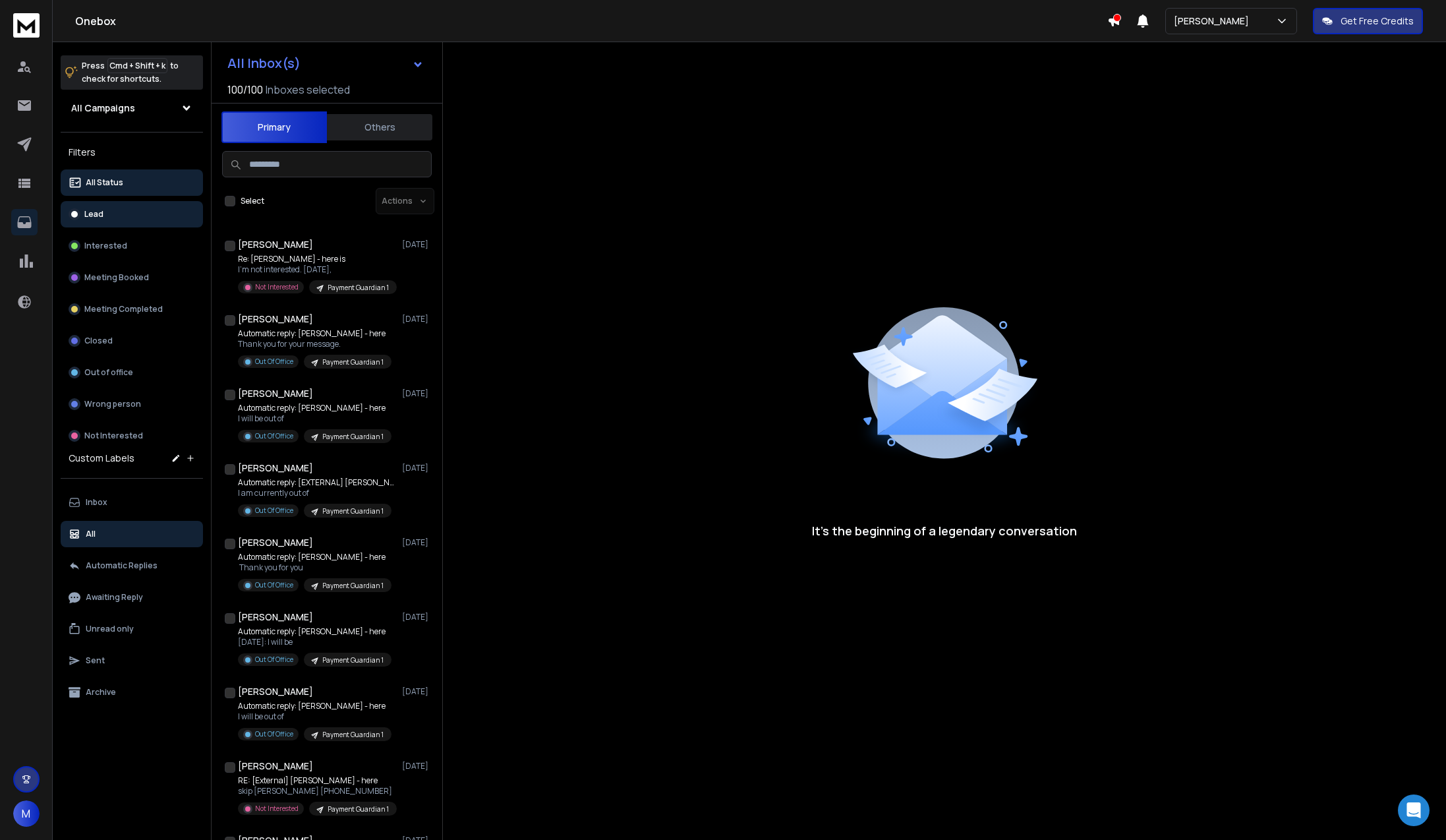 The image size is (1446, 840). Describe the element at coordinates (109, 372) in the screenshot. I see `p: Out of office` at that location.